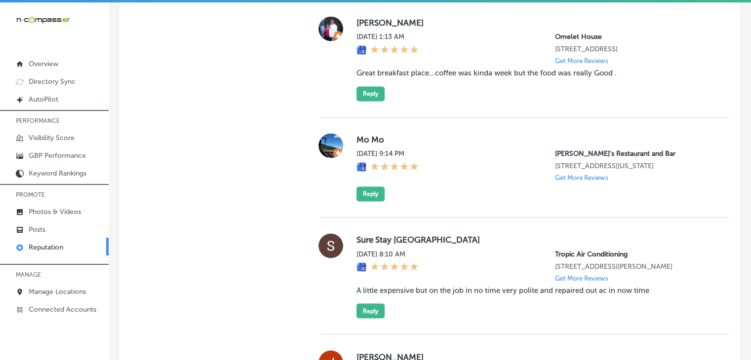 This screenshot has height=360, width=751. What do you see at coordinates (46, 247) in the screenshot?
I see `p: Reputation` at bounding box center [46, 247].